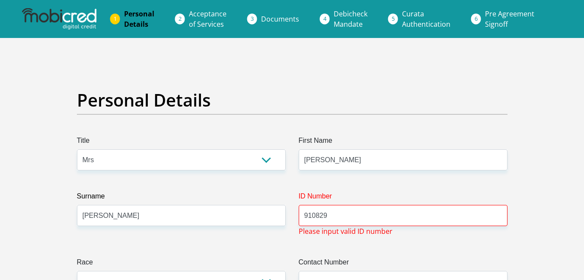 Image resolution: width=584 pixels, height=280 pixels. I want to click on span: Debicheck Mandate, so click(350, 19).